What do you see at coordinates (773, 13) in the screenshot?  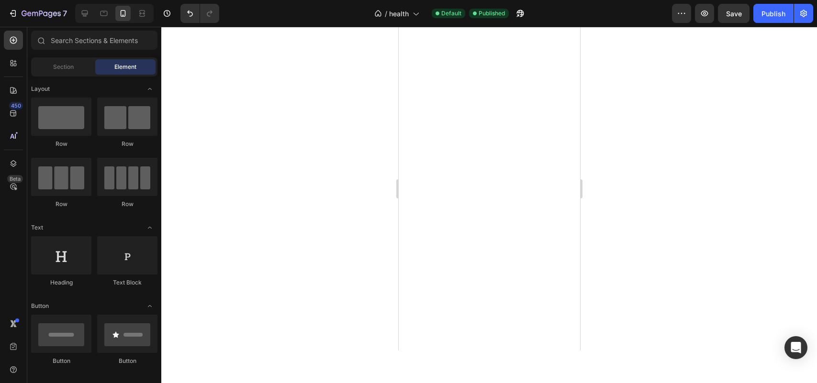 I see `div: Publish` at bounding box center [773, 13].